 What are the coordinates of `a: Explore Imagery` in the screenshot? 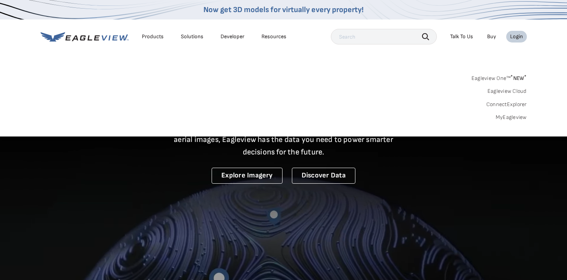 It's located at (247, 175).